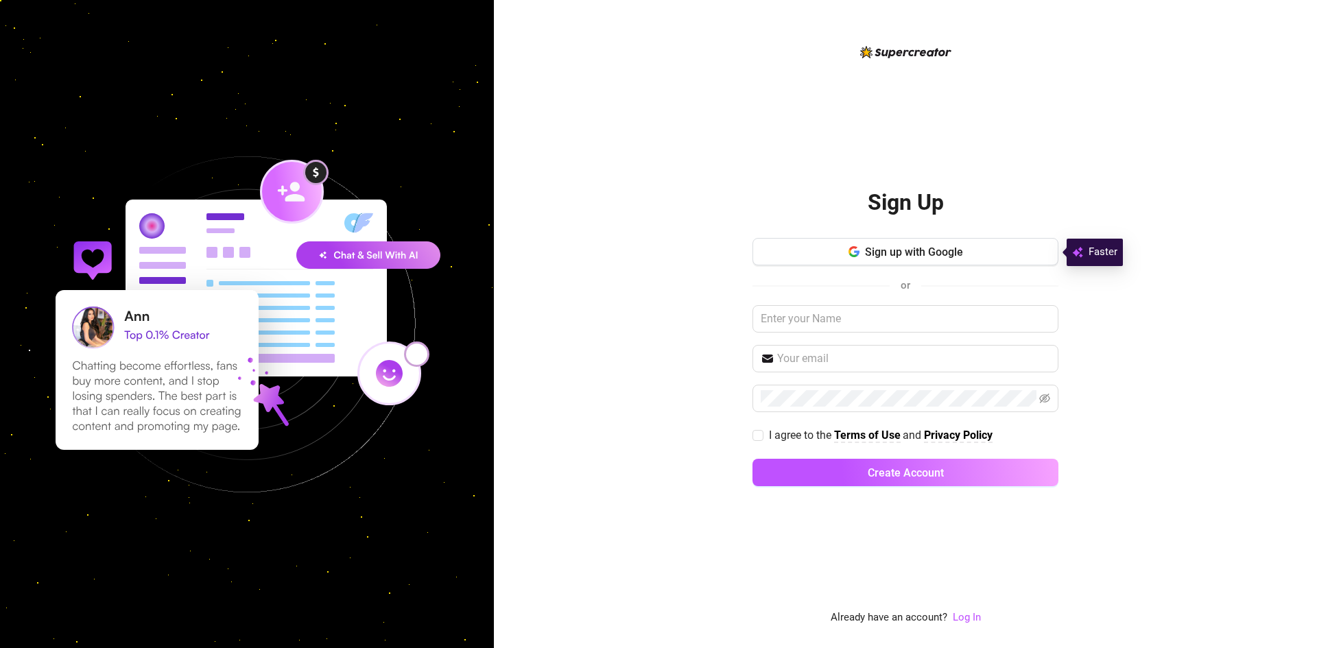 The image size is (1317, 648). What do you see at coordinates (914, 359) in the screenshot?
I see `input: Your email` at bounding box center [914, 359].